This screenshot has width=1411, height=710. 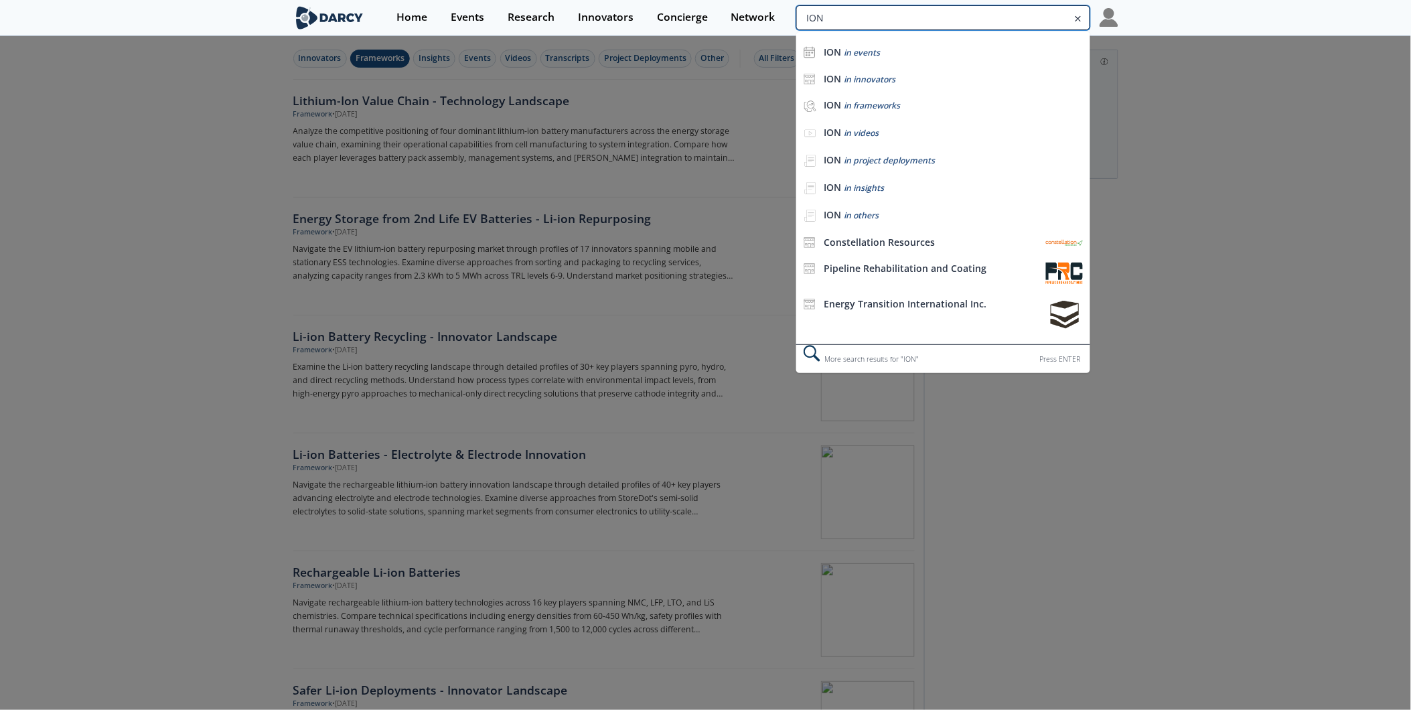 What do you see at coordinates (753, 17) in the screenshot?
I see `div: Network` at bounding box center [753, 17].